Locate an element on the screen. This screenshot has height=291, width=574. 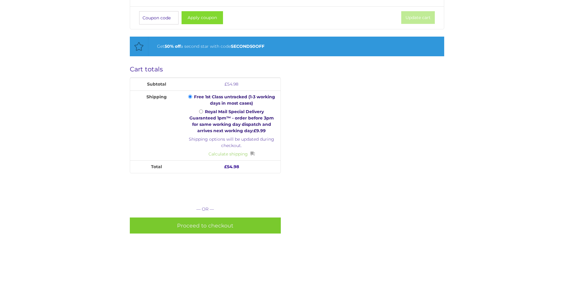
label: Royal Mail Special Delivery Guaranteed 1pm™ - order before 3pm for same working day dispatch and ... is located at coordinates (231, 121).